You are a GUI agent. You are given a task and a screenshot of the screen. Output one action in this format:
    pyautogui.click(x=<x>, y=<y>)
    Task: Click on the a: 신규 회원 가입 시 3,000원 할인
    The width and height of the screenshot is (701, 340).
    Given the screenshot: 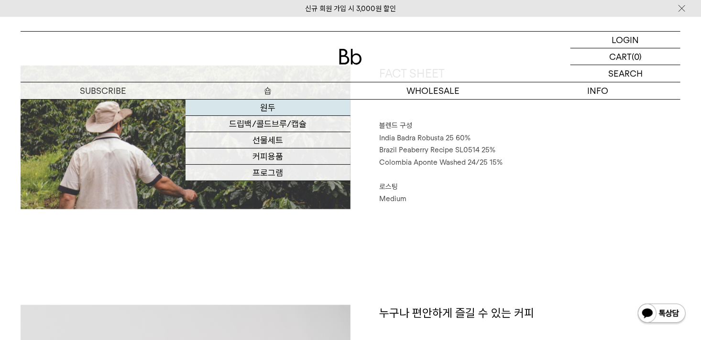 What is the action you would take?
    pyautogui.click(x=351, y=9)
    